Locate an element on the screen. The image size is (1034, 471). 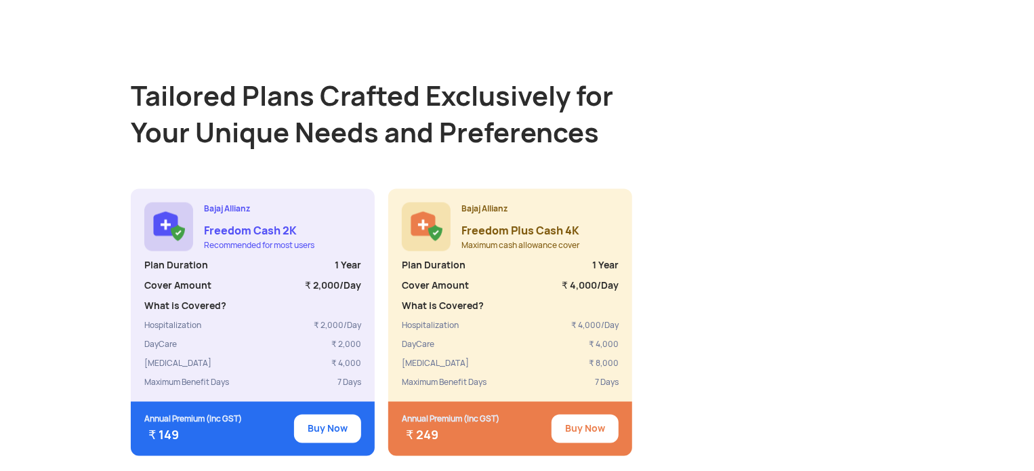
div: Freedom Plus Cash 4K is located at coordinates (520, 232).